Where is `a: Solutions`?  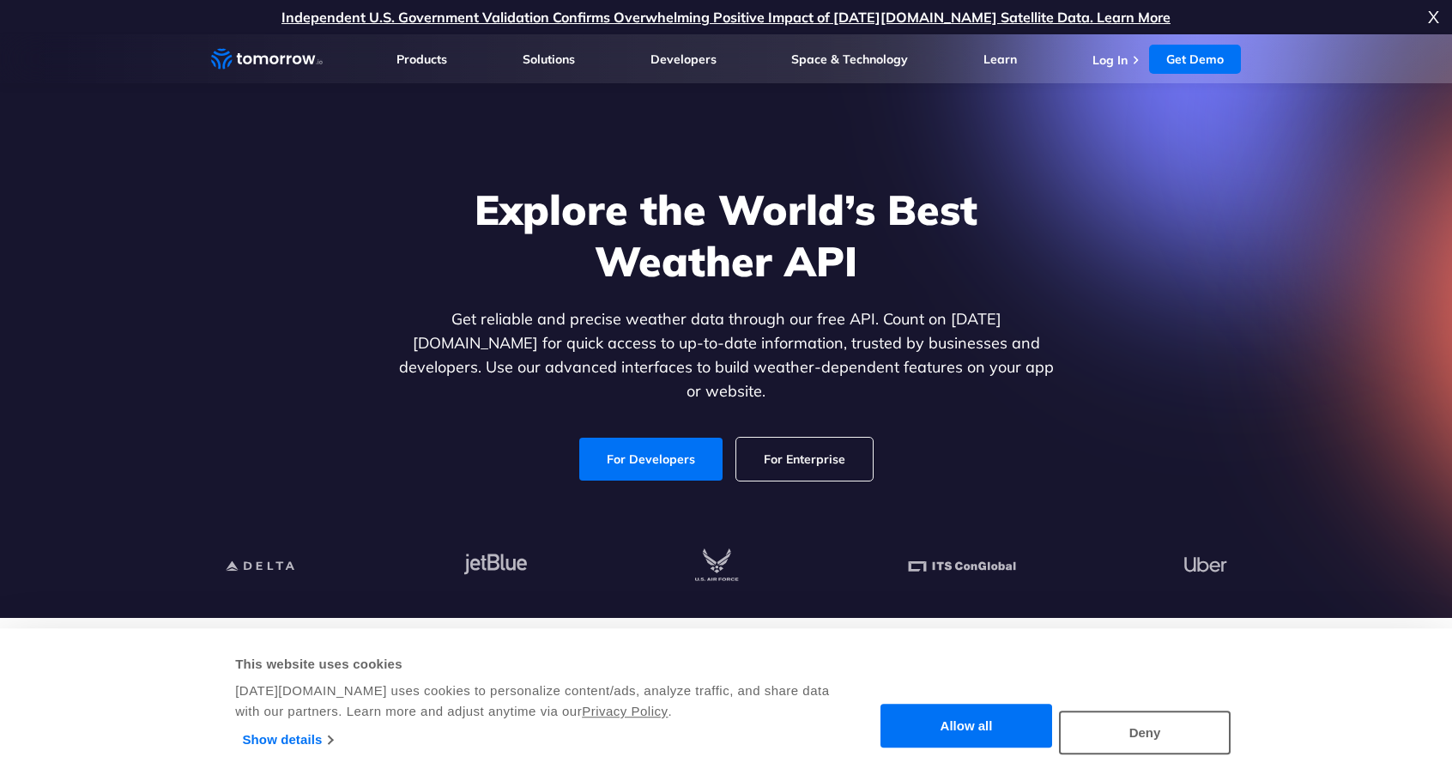
a: Solutions is located at coordinates (548, 59).